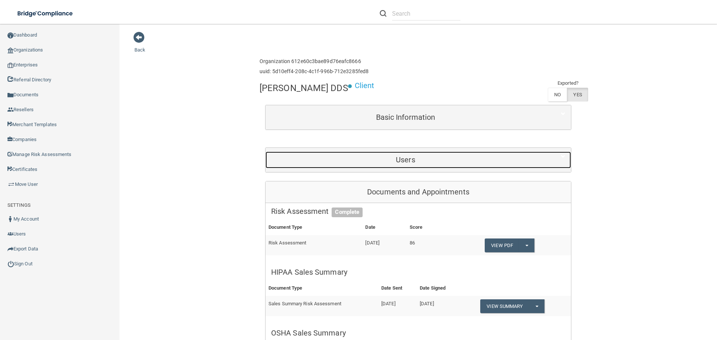 Image resolution: width=717 pixels, height=340 pixels. I want to click on h5: Basic Information, so click(406, 117).